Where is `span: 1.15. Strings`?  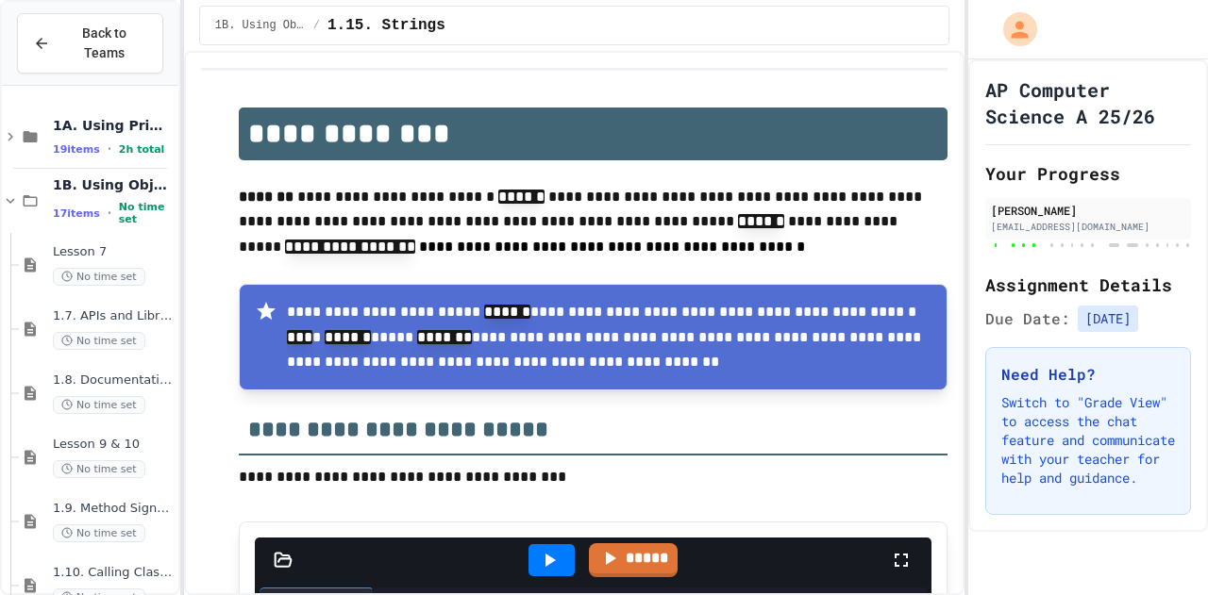 span: 1.15. Strings is located at coordinates (386, 25).